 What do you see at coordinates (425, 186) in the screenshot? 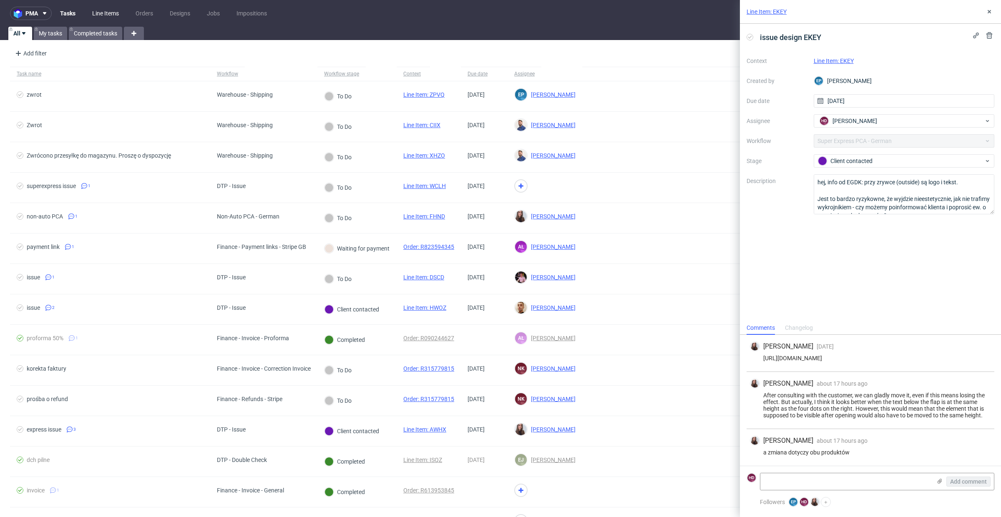
I see `a: Line Item: WCLH` at bounding box center [425, 186].